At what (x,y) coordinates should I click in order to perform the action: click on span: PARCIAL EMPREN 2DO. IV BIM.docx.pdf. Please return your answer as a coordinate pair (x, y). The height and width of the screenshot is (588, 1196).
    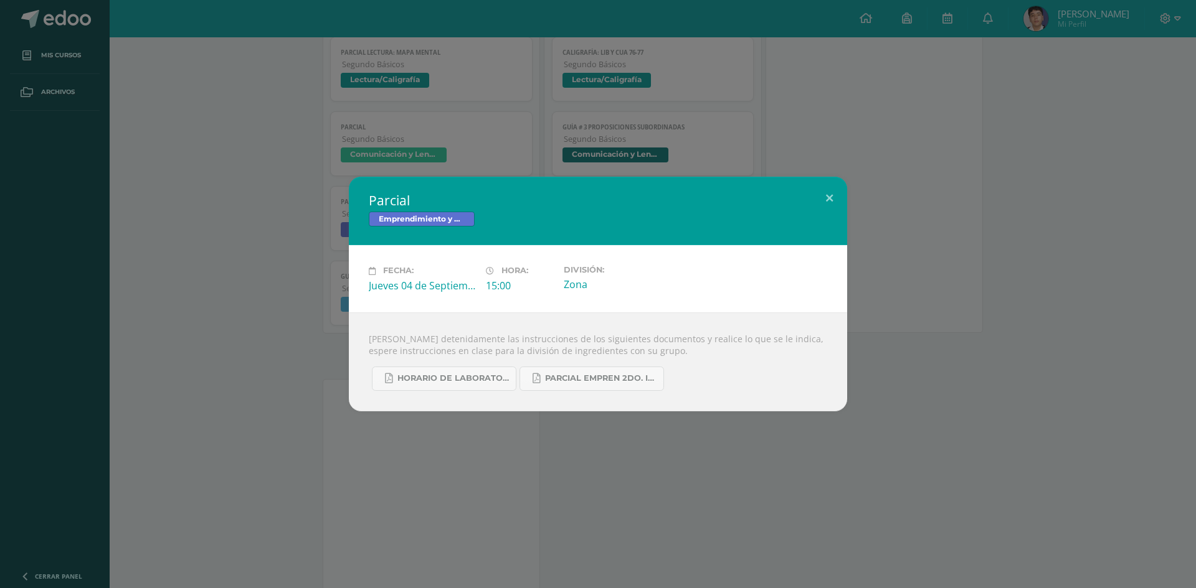
    Looking at the image, I should click on (601, 379).